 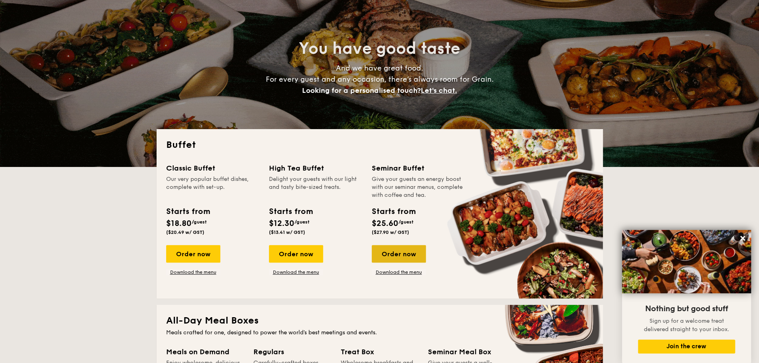 I want to click on h2: All-Day Meal Boxes, so click(x=380, y=321).